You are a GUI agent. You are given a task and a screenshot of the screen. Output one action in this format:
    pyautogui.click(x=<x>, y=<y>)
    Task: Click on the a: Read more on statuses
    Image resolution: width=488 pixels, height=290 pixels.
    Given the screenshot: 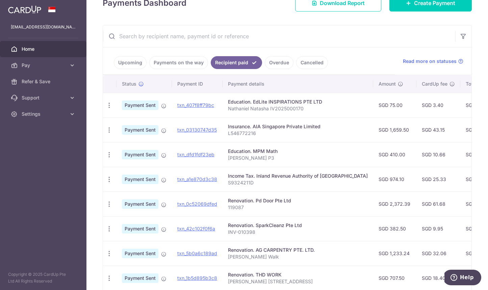 What is the action you would take?
    pyautogui.click(x=433, y=61)
    